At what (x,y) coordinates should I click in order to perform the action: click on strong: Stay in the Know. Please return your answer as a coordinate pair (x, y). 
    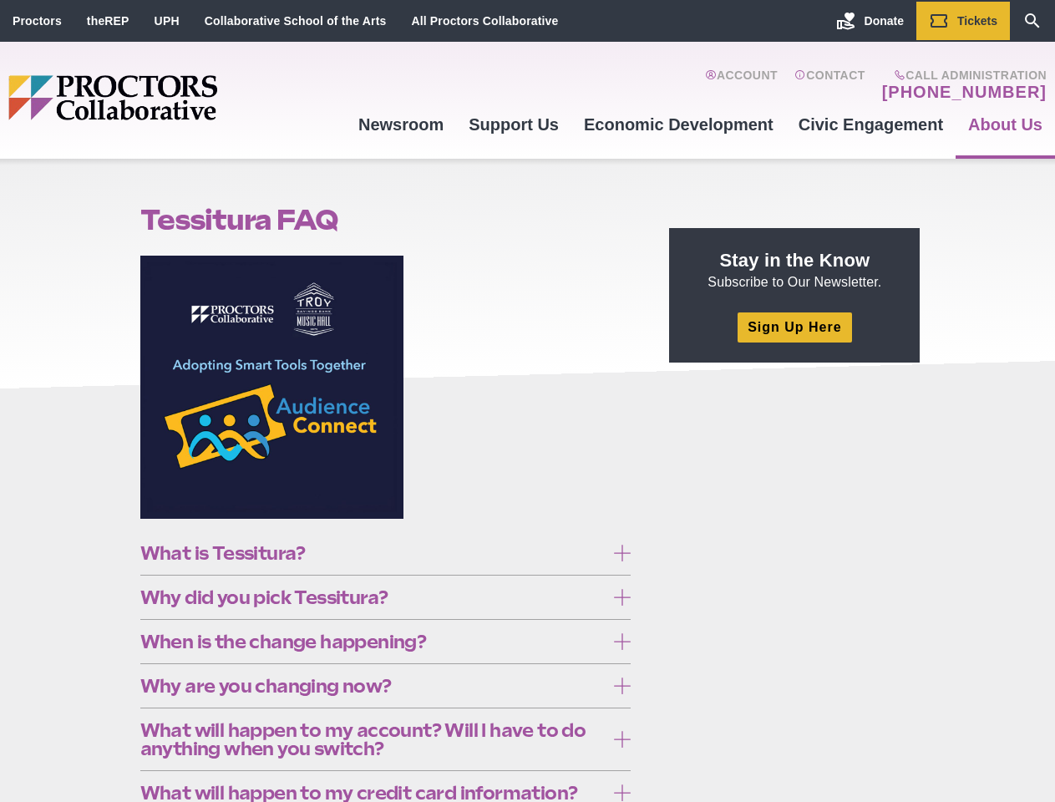
    Looking at the image, I should click on (795, 260).